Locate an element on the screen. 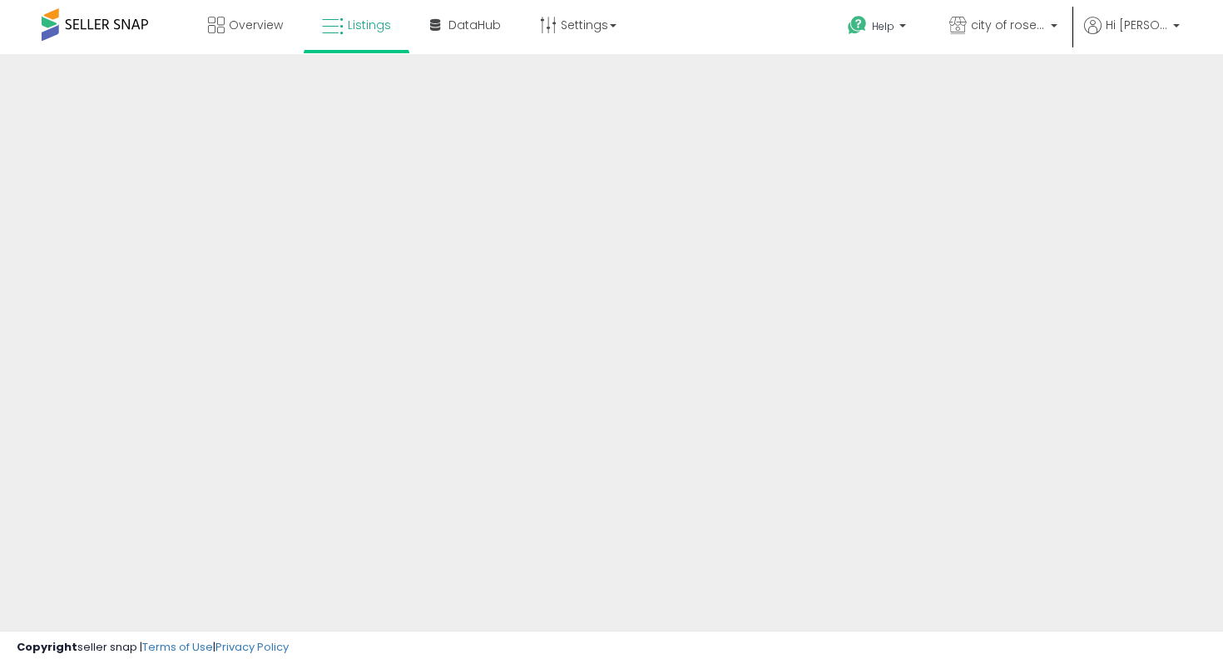 The width and height of the screenshot is (1223, 664). a: Terms of Use is located at coordinates (177, 646).